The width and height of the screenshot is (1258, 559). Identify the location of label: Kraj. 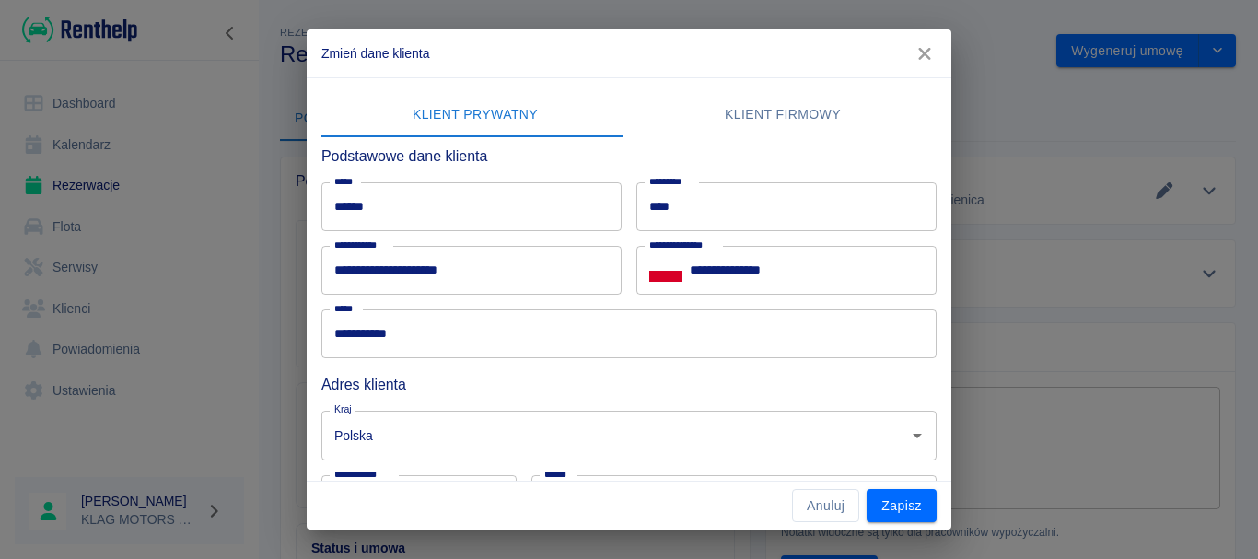
(343, 409).